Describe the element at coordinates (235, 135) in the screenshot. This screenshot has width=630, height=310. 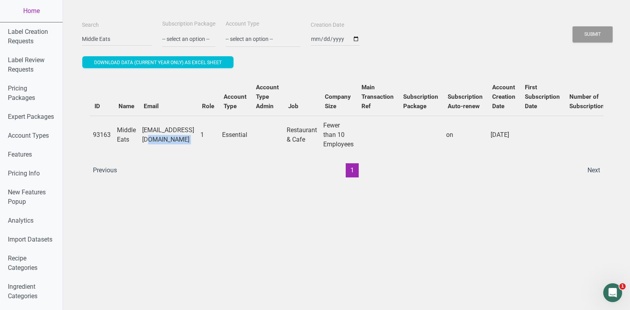
I see `td: Essential` at that location.